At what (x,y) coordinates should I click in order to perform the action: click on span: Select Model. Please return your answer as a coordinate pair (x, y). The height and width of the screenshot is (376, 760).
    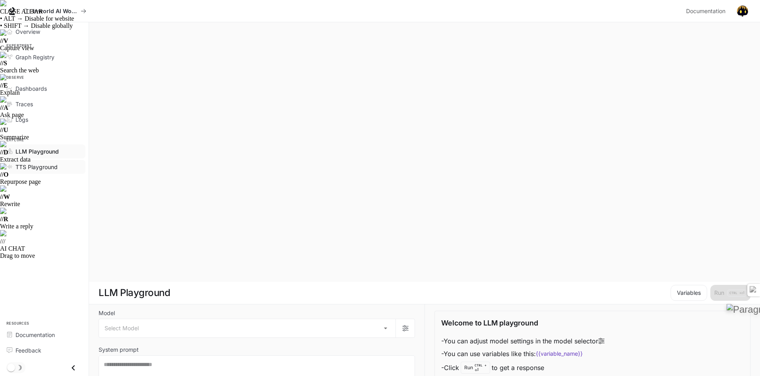
    Looking at the image, I should click on (122, 328).